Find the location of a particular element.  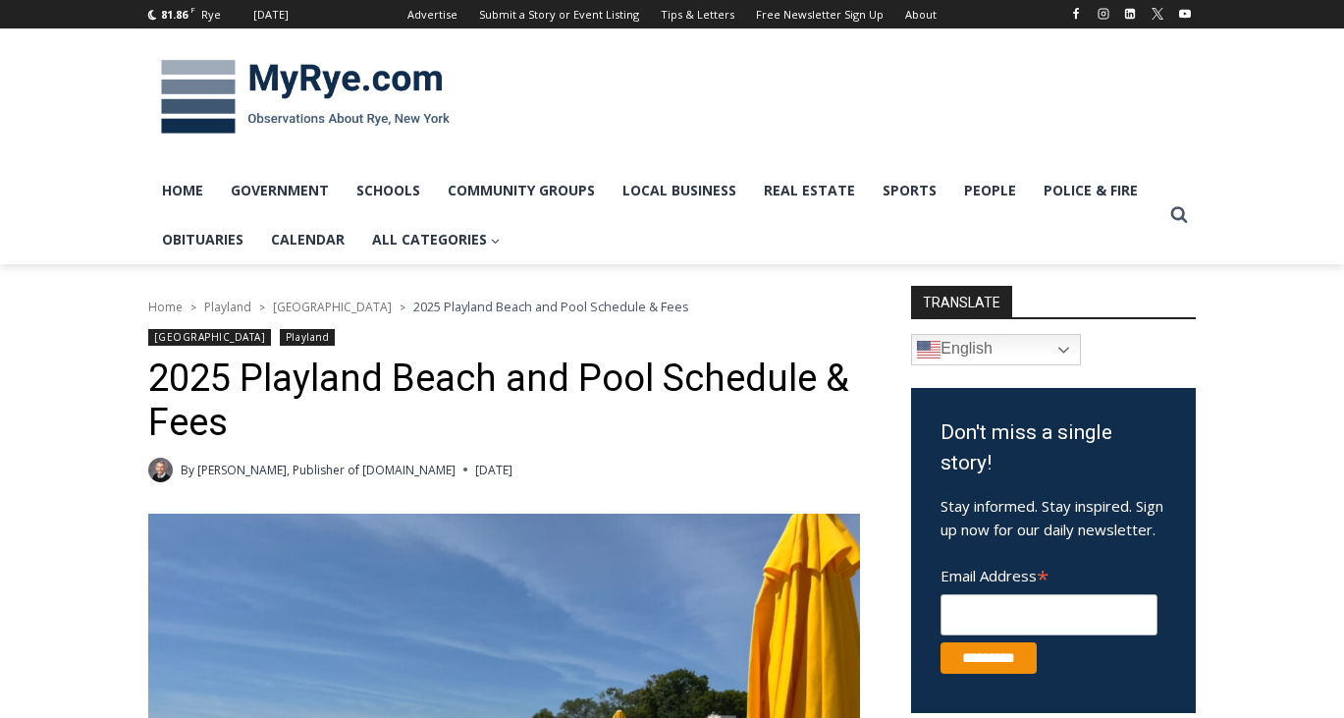

strong: TRANSLATE is located at coordinates (961, 301).